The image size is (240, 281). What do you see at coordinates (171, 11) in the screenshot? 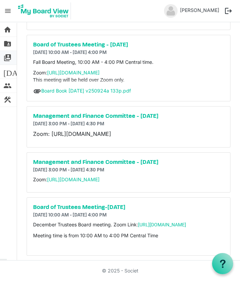
I see `img: no-profile-picture.svg` at bounding box center [171, 11].